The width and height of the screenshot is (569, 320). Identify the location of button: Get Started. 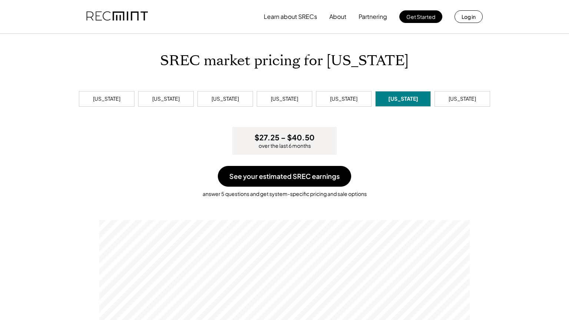
(421, 17).